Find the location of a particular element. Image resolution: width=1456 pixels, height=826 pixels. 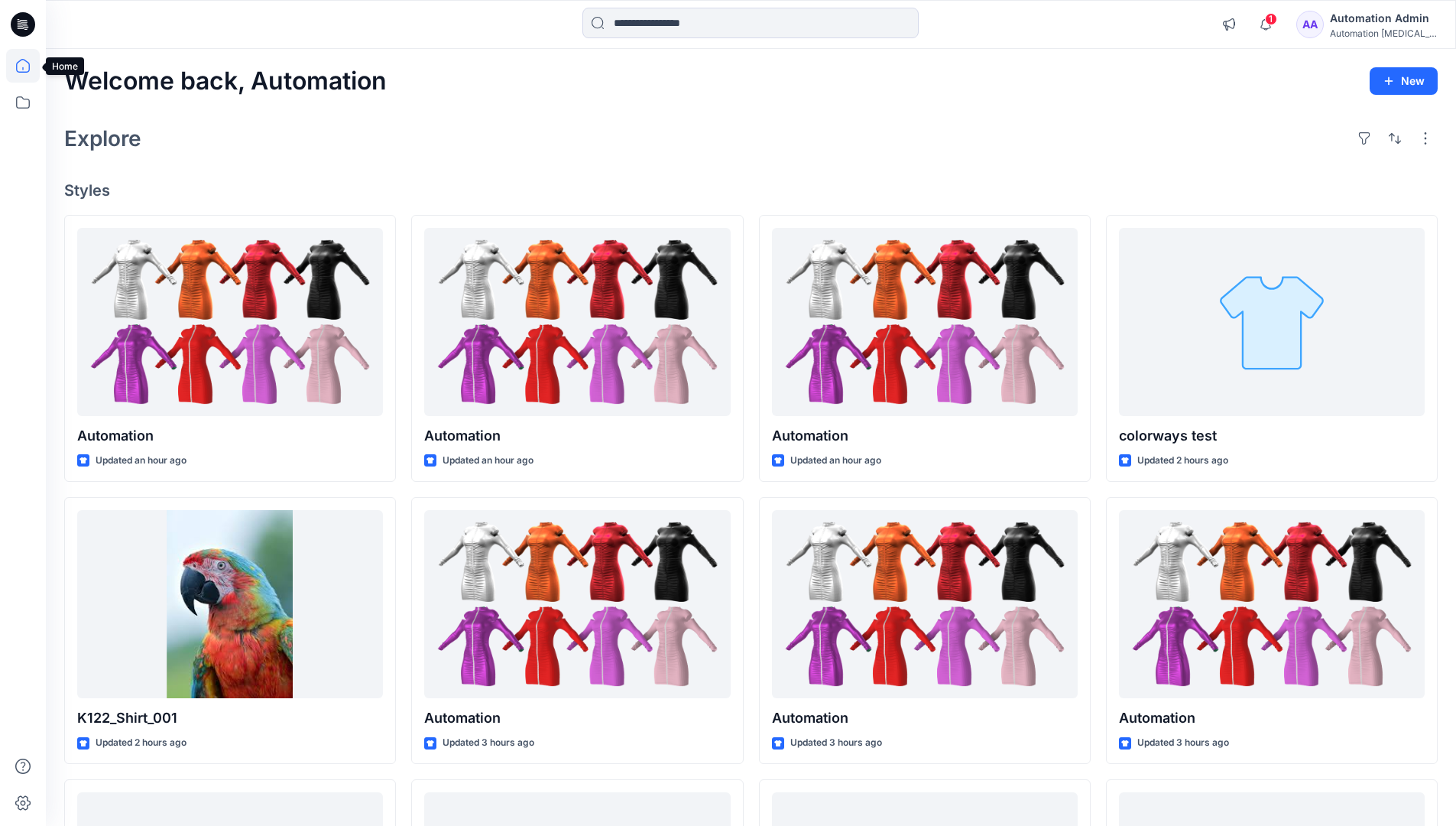

p: K122_Shirt_001 is located at coordinates (230, 718).